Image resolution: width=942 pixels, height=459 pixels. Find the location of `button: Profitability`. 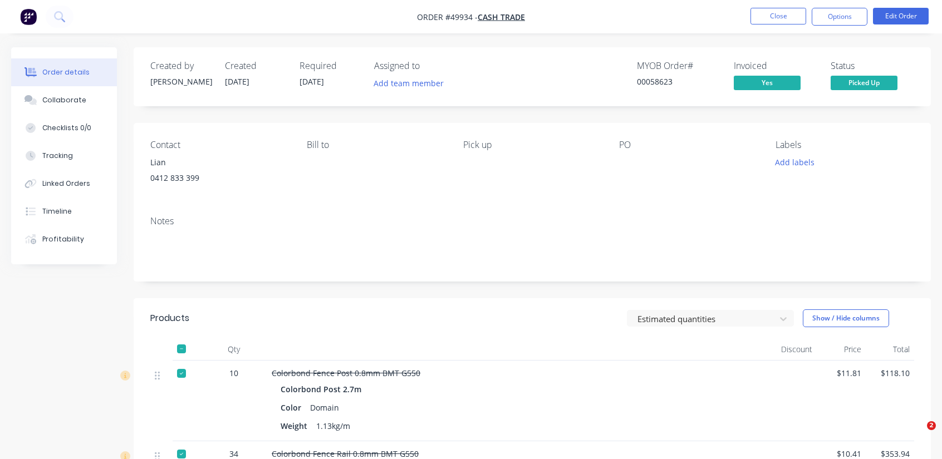

button: Profitability is located at coordinates (64, 239).